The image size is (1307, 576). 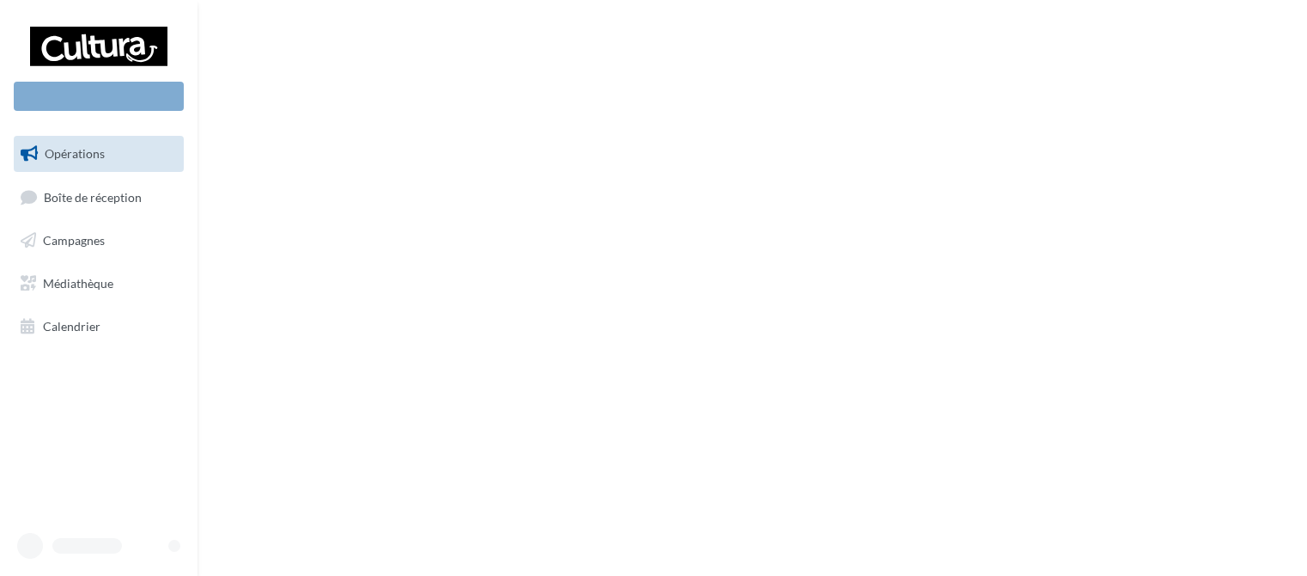 What do you see at coordinates (78, 283) in the screenshot?
I see `span: Médiathèque` at bounding box center [78, 283].